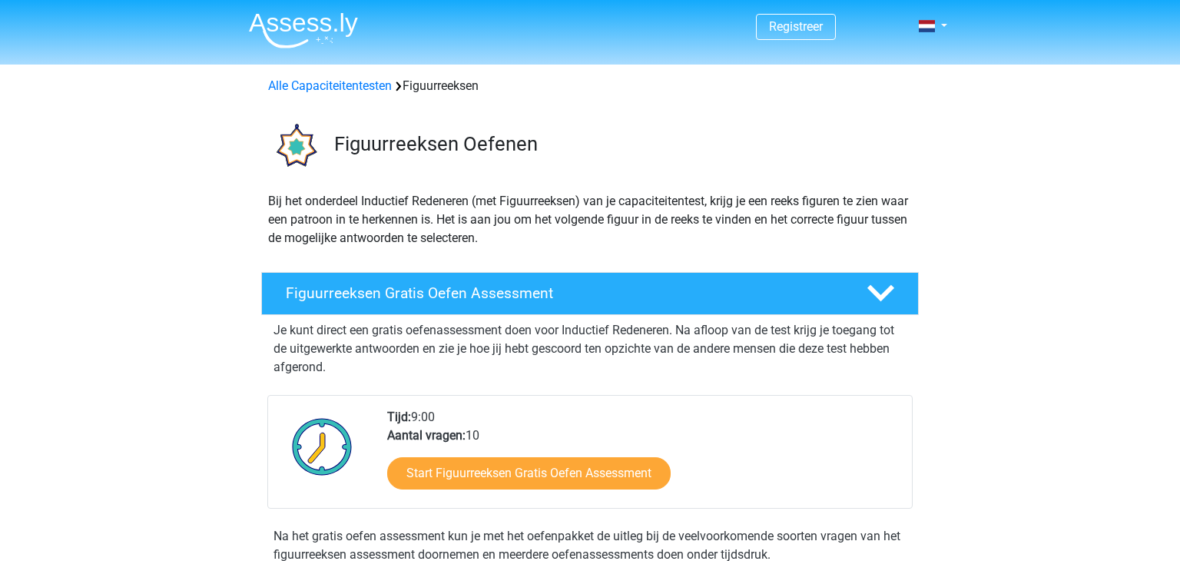 Image resolution: width=1180 pixels, height=561 pixels. Describe the element at coordinates (796, 26) in the screenshot. I see `a: Registreer` at that location.